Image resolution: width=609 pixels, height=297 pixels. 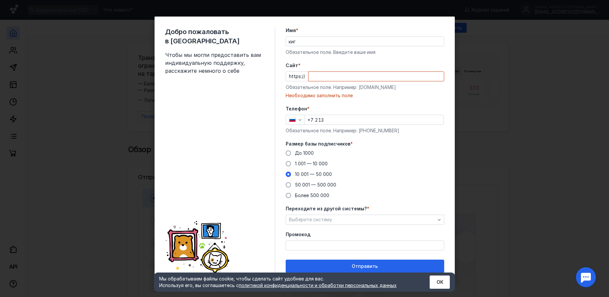 What do you see at coordinates (304, 153) in the screenshot?
I see `span: До 1000` at bounding box center [304, 153].